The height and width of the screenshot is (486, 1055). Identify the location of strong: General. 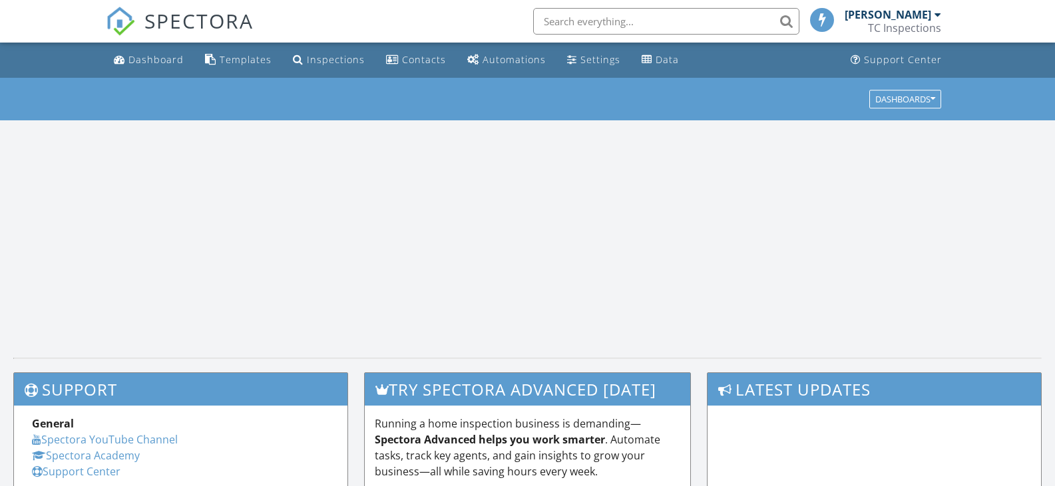
(53, 424).